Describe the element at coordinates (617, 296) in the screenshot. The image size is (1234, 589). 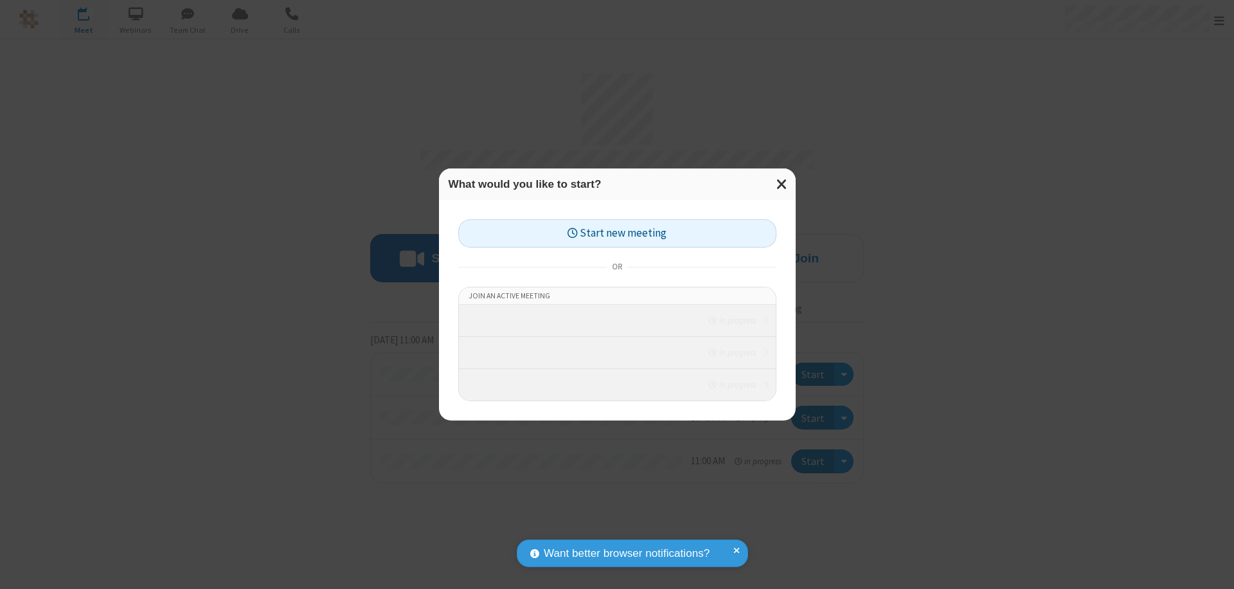
I see `li: Join an active meeting` at that location.